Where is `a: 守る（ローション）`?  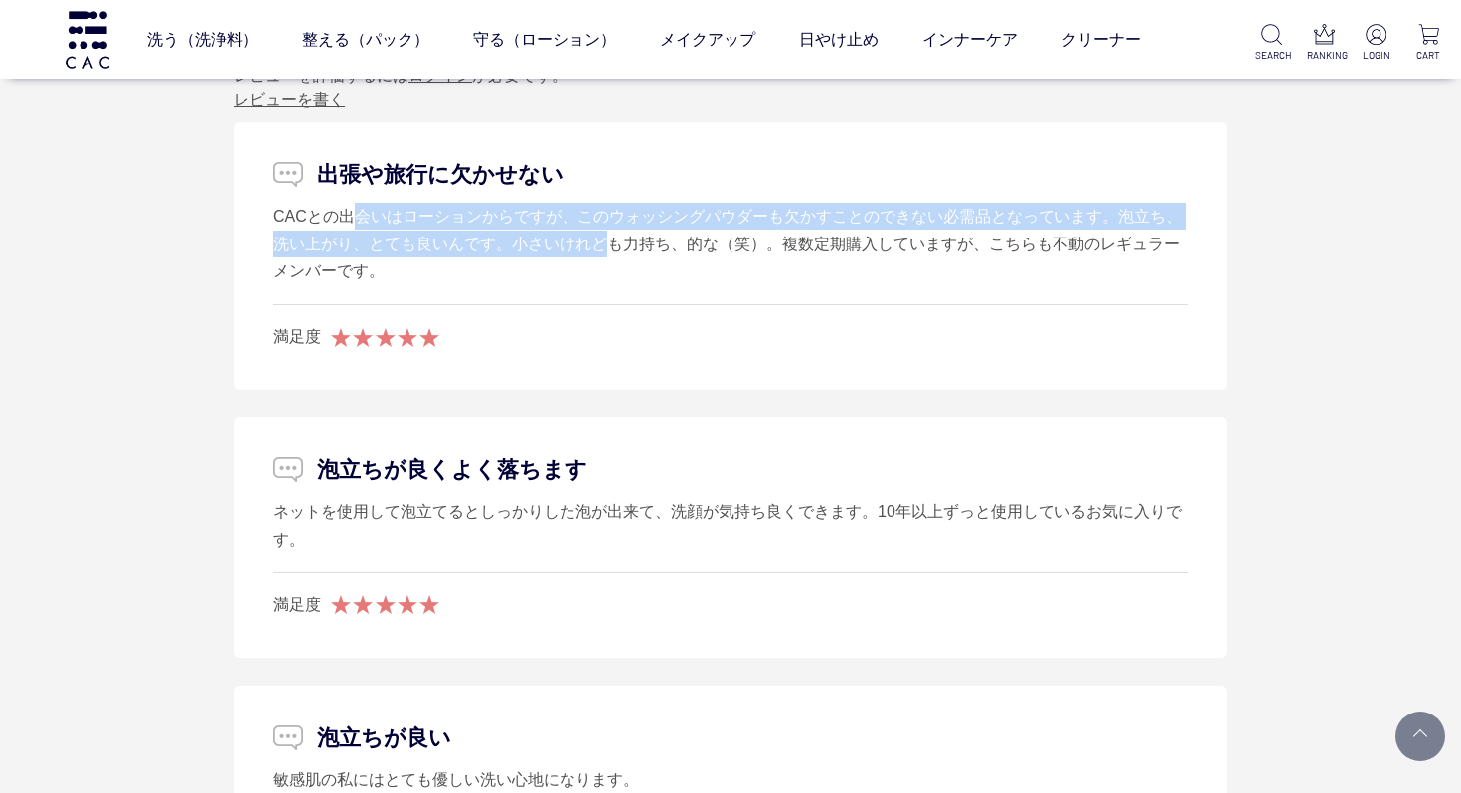
a: 守る（ローション） is located at coordinates (545, 40).